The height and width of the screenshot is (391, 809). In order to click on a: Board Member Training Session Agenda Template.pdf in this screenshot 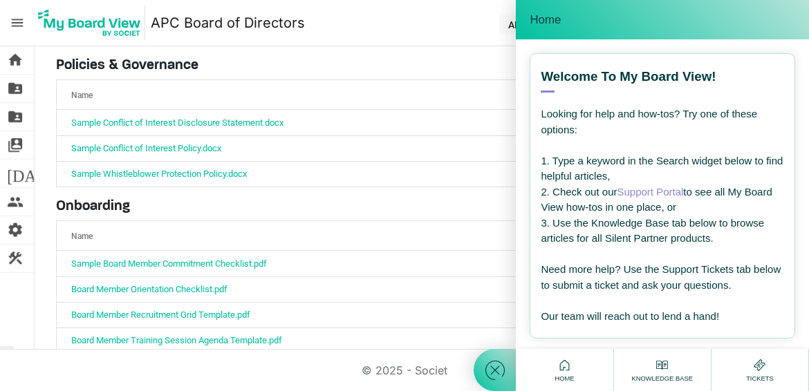, I will do `click(176, 340)`.